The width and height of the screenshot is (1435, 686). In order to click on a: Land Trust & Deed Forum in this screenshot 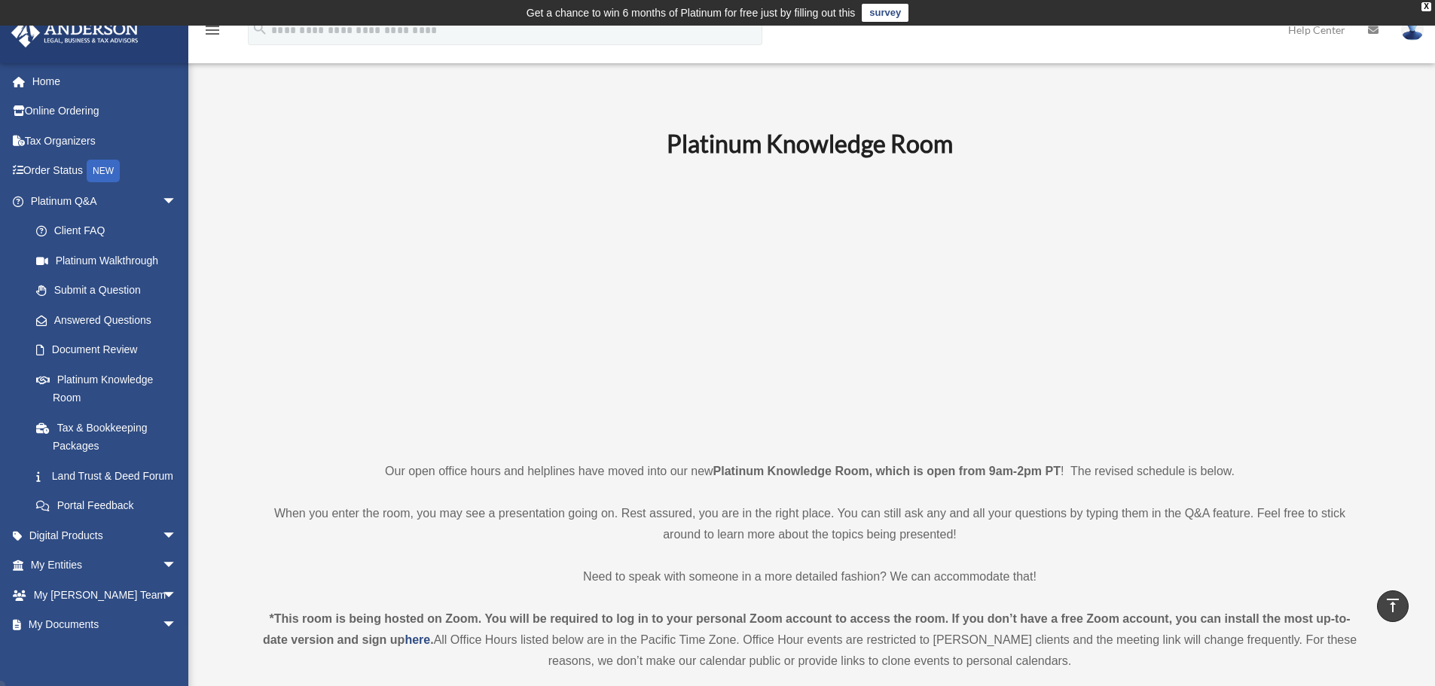, I will do `click(110, 476)`.